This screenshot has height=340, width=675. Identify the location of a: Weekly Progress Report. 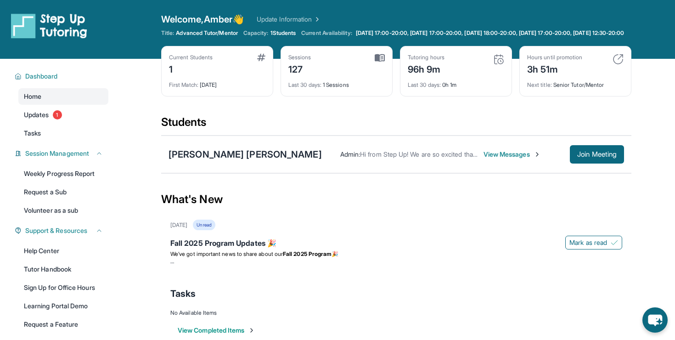
(63, 174).